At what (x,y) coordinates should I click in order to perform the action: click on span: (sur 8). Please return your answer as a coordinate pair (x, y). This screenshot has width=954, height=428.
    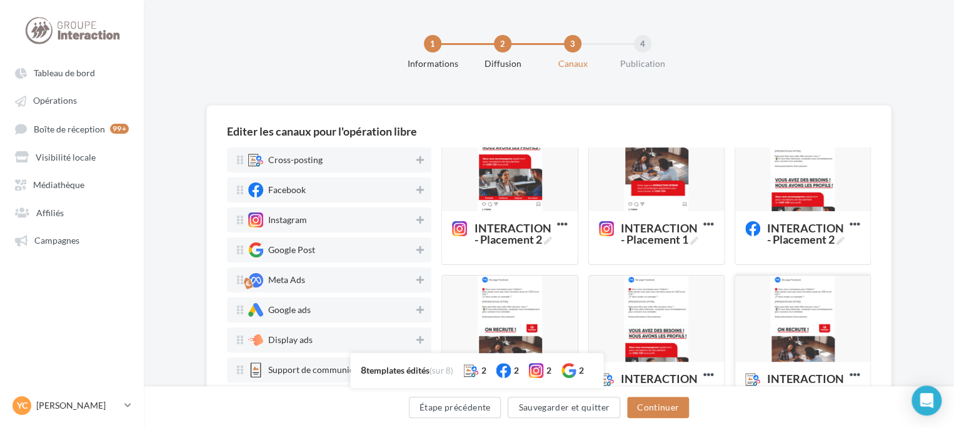
    Looking at the image, I should click on (441, 371).